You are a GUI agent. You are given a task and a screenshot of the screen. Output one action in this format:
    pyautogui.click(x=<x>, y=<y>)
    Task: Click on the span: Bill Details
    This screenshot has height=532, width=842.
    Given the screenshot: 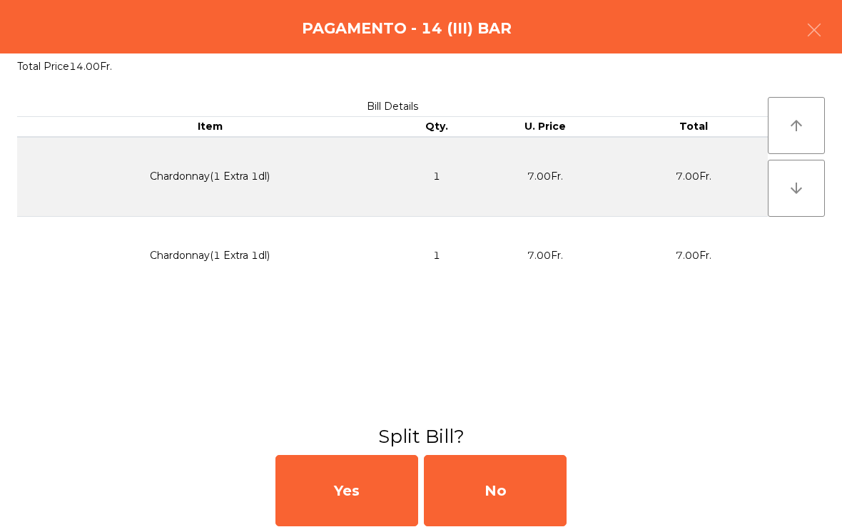 What is the action you would take?
    pyautogui.click(x=392, y=106)
    